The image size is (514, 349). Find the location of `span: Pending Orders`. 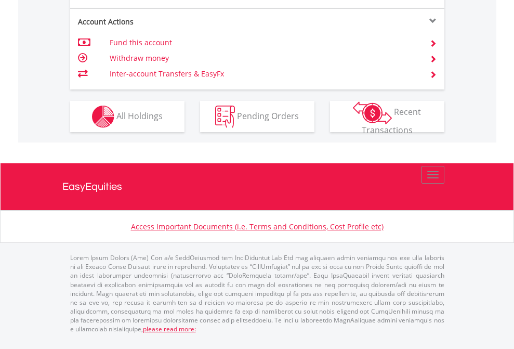

span: Pending Orders is located at coordinates (268, 115).